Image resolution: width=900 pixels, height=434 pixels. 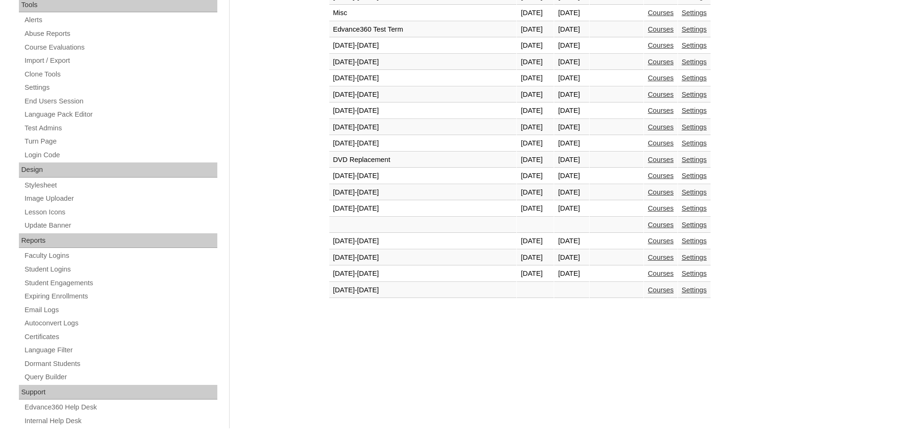 What do you see at coordinates (423, 13) in the screenshot?
I see `td: Misc` at bounding box center [423, 13].